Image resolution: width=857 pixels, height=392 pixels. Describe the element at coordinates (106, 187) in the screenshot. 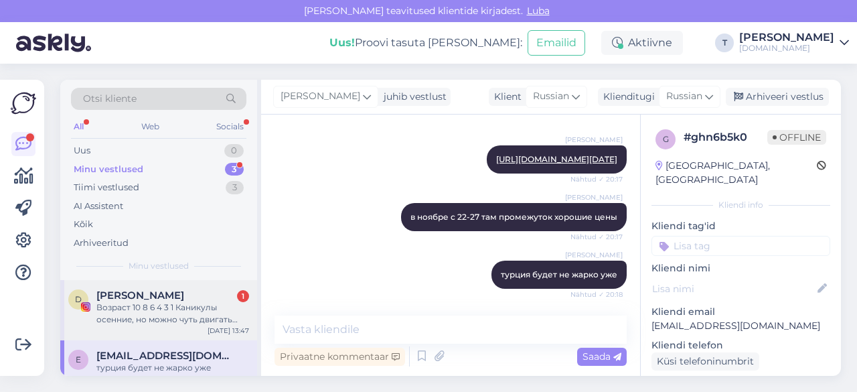

I see `div: Tiimi vestlused` at that location.